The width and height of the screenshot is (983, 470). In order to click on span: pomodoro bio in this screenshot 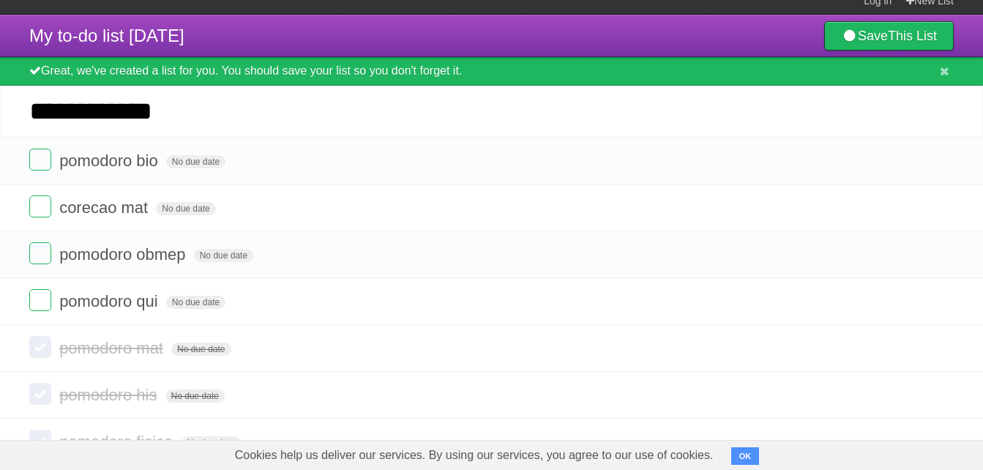, I will do `click(110, 160)`.